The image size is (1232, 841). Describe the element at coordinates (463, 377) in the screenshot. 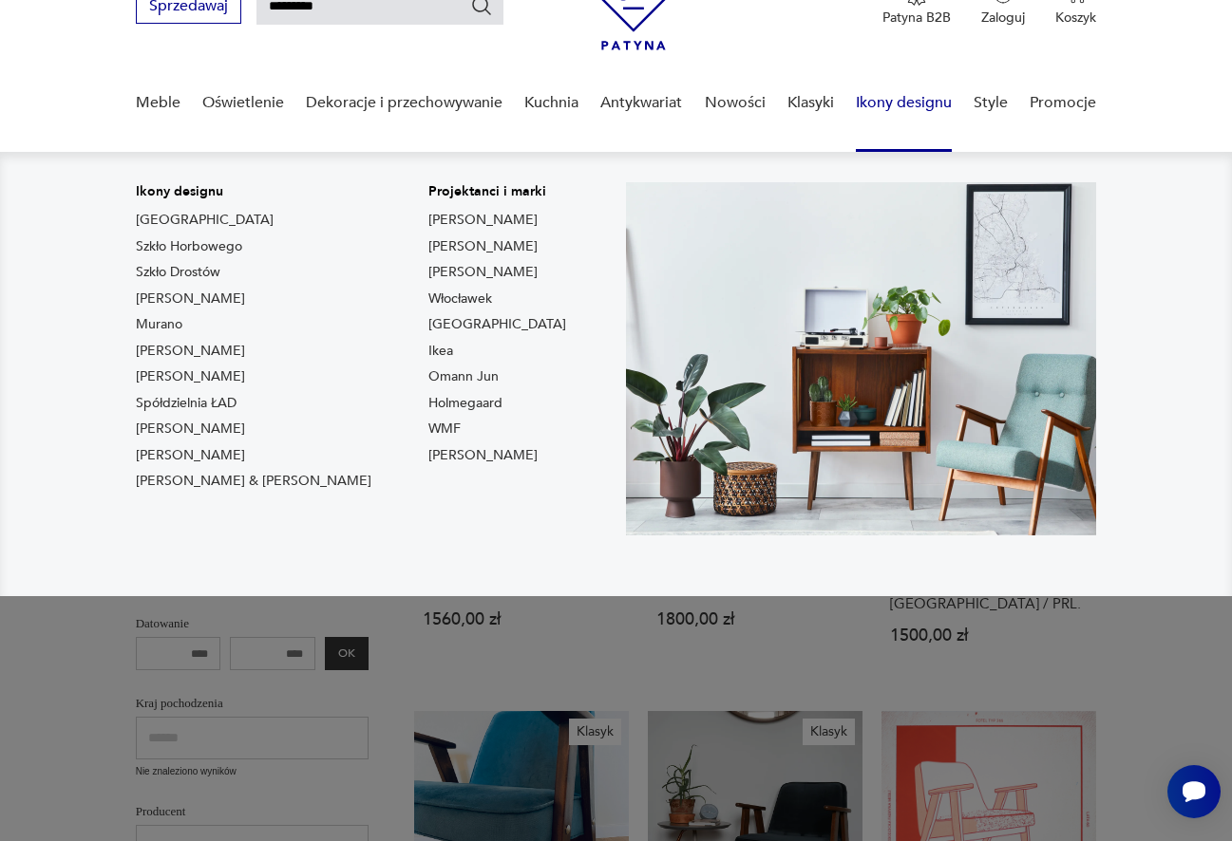

I see `a: Omann Jun` at that location.